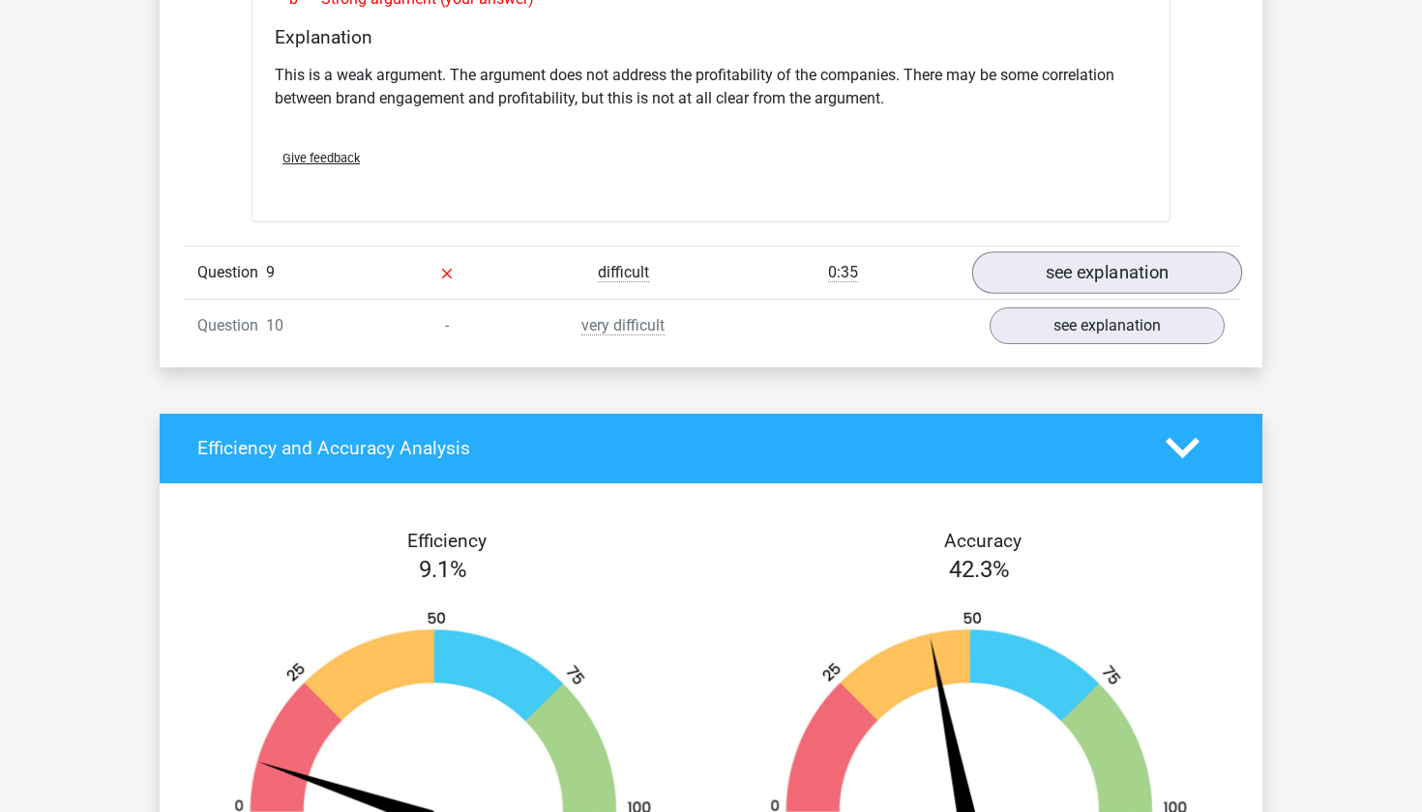 This screenshot has width=1422, height=812. Describe the element at coordinates (711, 87) in the screenshot. I see `p: This is a weak argument. The argument does not address the profitability of the companies. There ...` at that location.